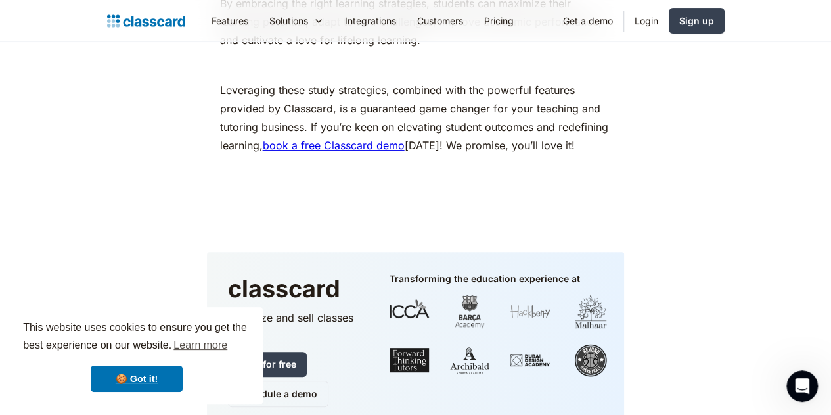 This screenshot has height=415, width=831. What do you see at coordinates (440, 20) in the screenshot?
I see `a: Customers` at bounding box center [440, 20].